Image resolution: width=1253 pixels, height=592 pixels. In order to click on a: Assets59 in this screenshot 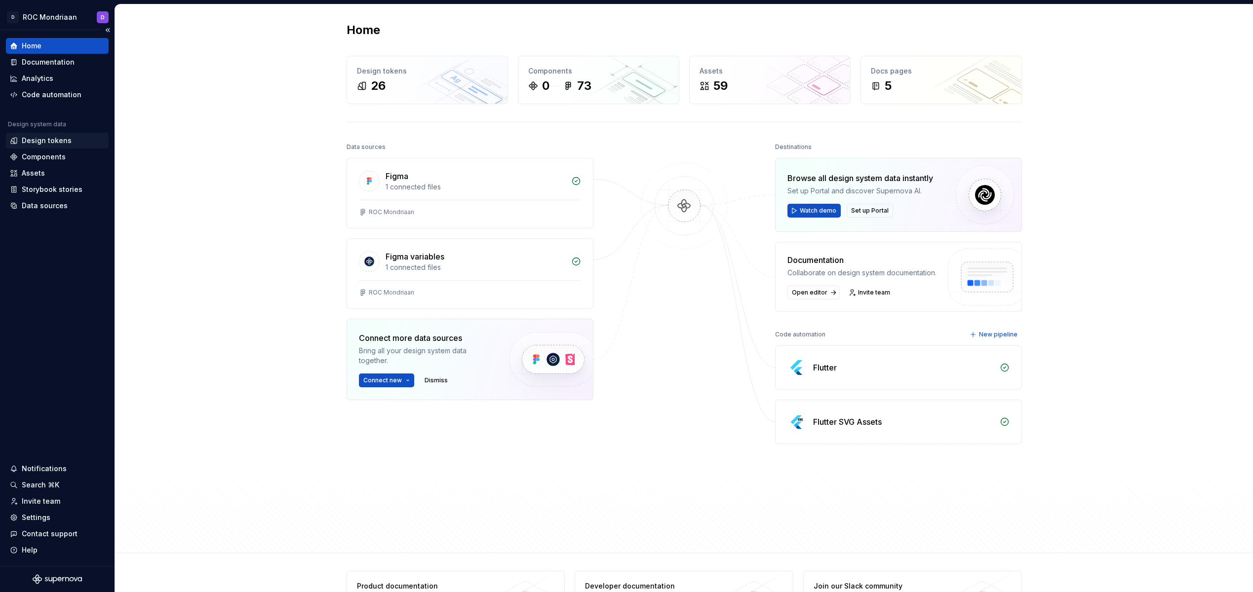, I will do `click(770, 80)`.